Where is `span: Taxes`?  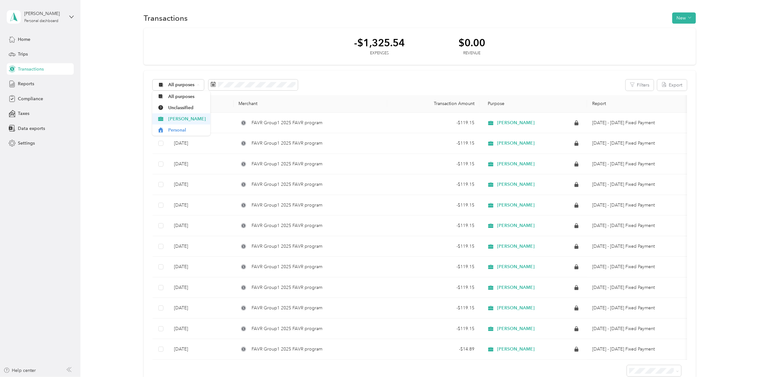 span: Taxes is located at coordinates (24, 113).